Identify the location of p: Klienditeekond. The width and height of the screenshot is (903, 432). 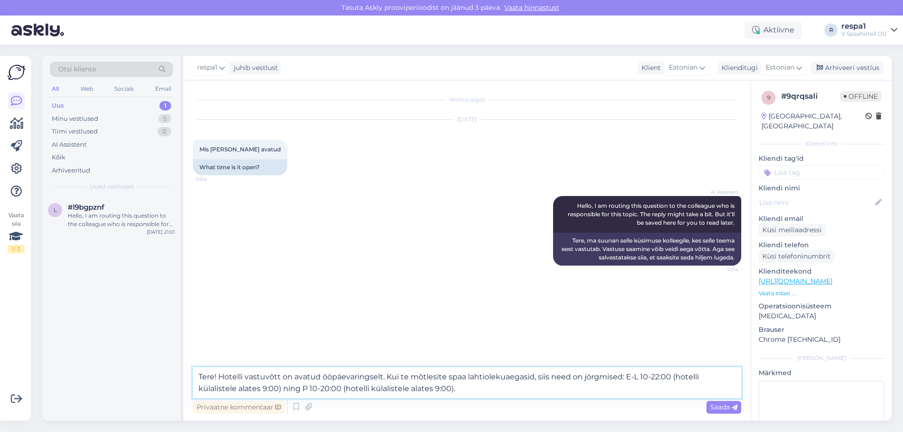
(821, 271).